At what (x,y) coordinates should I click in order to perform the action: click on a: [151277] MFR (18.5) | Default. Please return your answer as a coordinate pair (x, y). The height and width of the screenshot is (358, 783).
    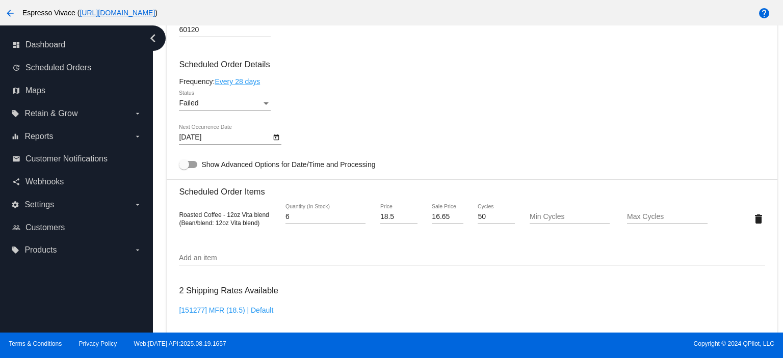
    Looking at the image, I should click on (226, 310).